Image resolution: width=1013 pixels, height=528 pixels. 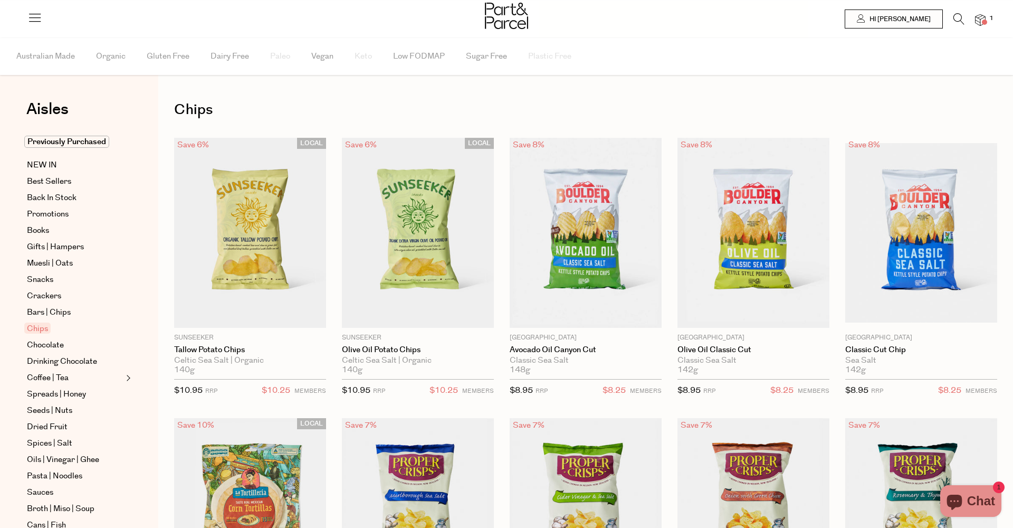 I want to click on span: Spices | Salt, so click(x=50, y=443).